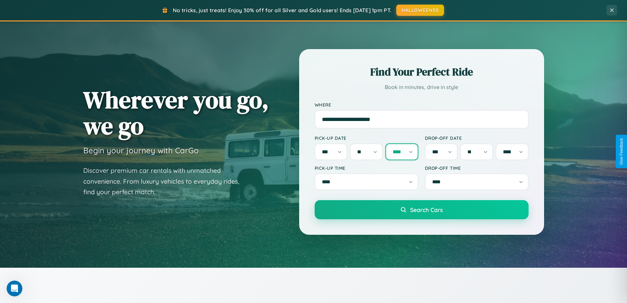  What do you see at coordinates (426, 209) in the screenshot?
I see `span: Search Cars` at bounding box center [426, 209].